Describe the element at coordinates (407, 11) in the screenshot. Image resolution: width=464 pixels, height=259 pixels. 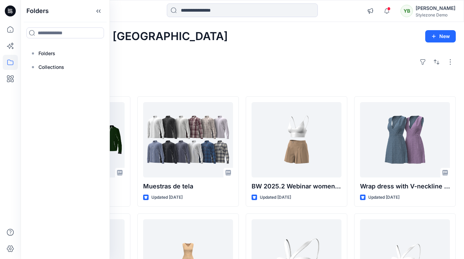
I see `div: YB` at that location.